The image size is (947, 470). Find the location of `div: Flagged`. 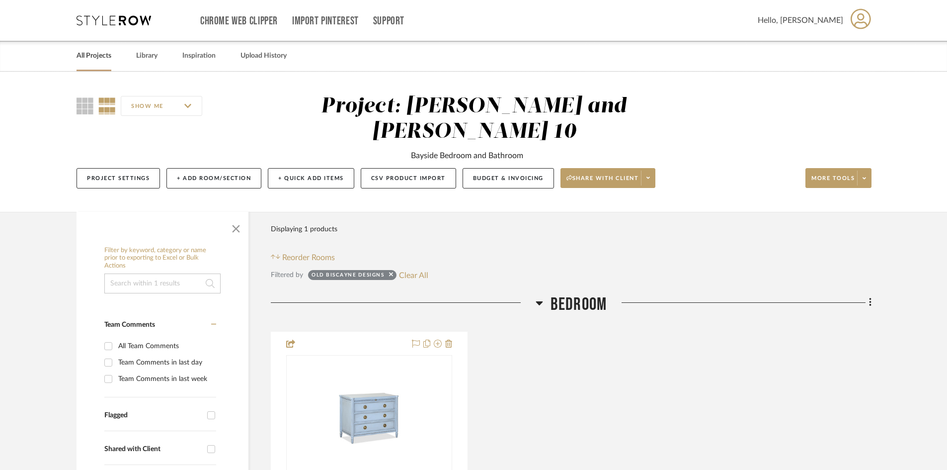

div: Flagged is located at coordinates (153, 415).